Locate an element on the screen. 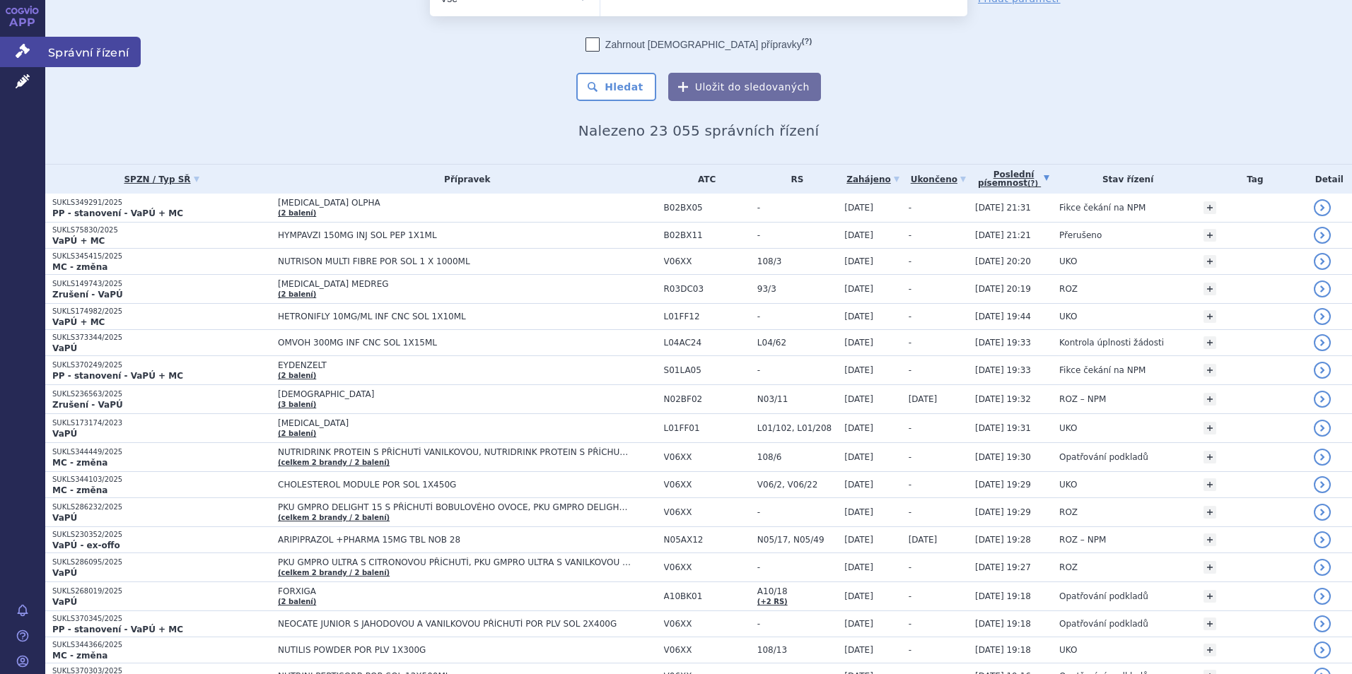 This screenshot has height=674, width=1352. strong: VaPÚ - ex-offo is located at coordinates (86, 546).